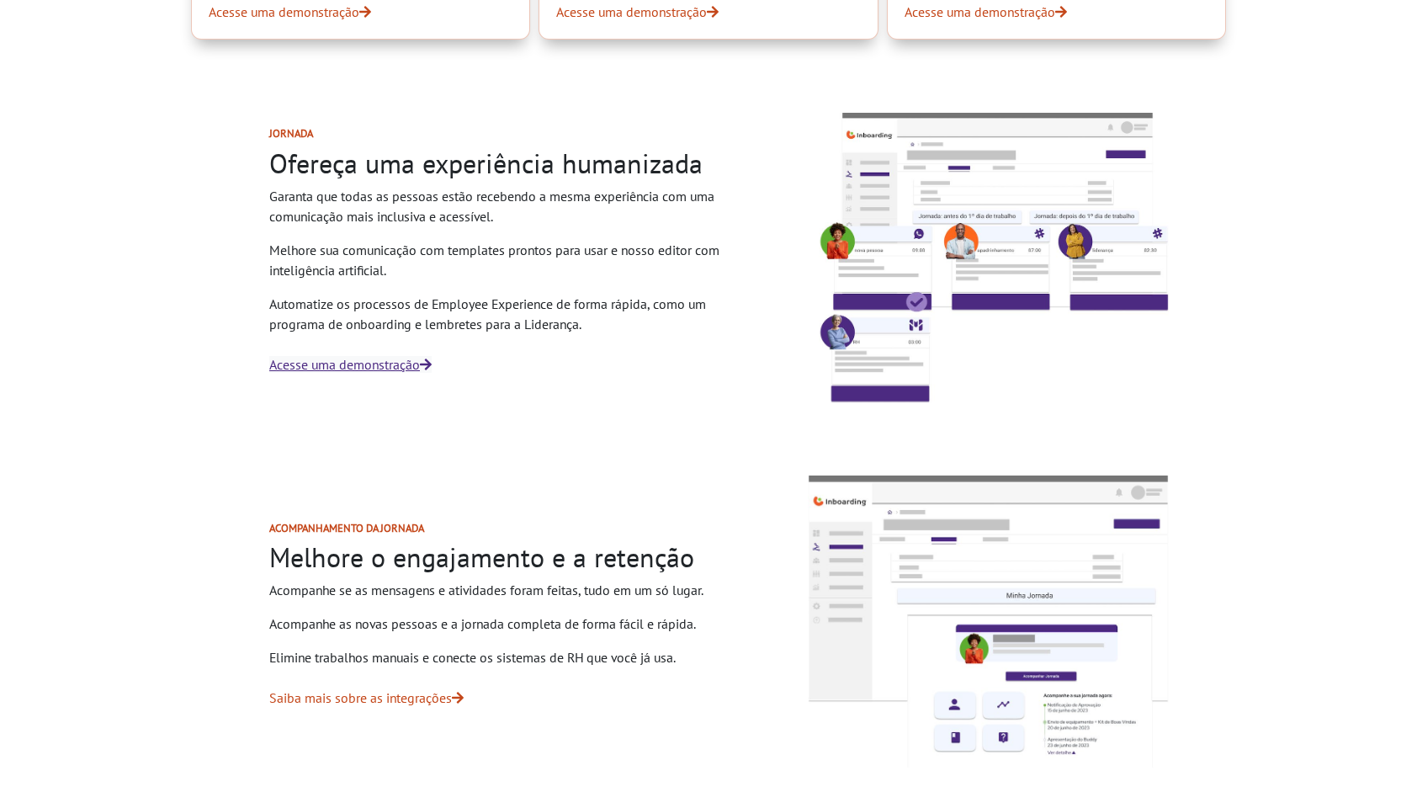 The width and height of the screenshot is (1417, 792). Describe the element at coordinates (508, 557) in the screenshot. I see `h2: Melhore o engajamento e a retenção` at that location.